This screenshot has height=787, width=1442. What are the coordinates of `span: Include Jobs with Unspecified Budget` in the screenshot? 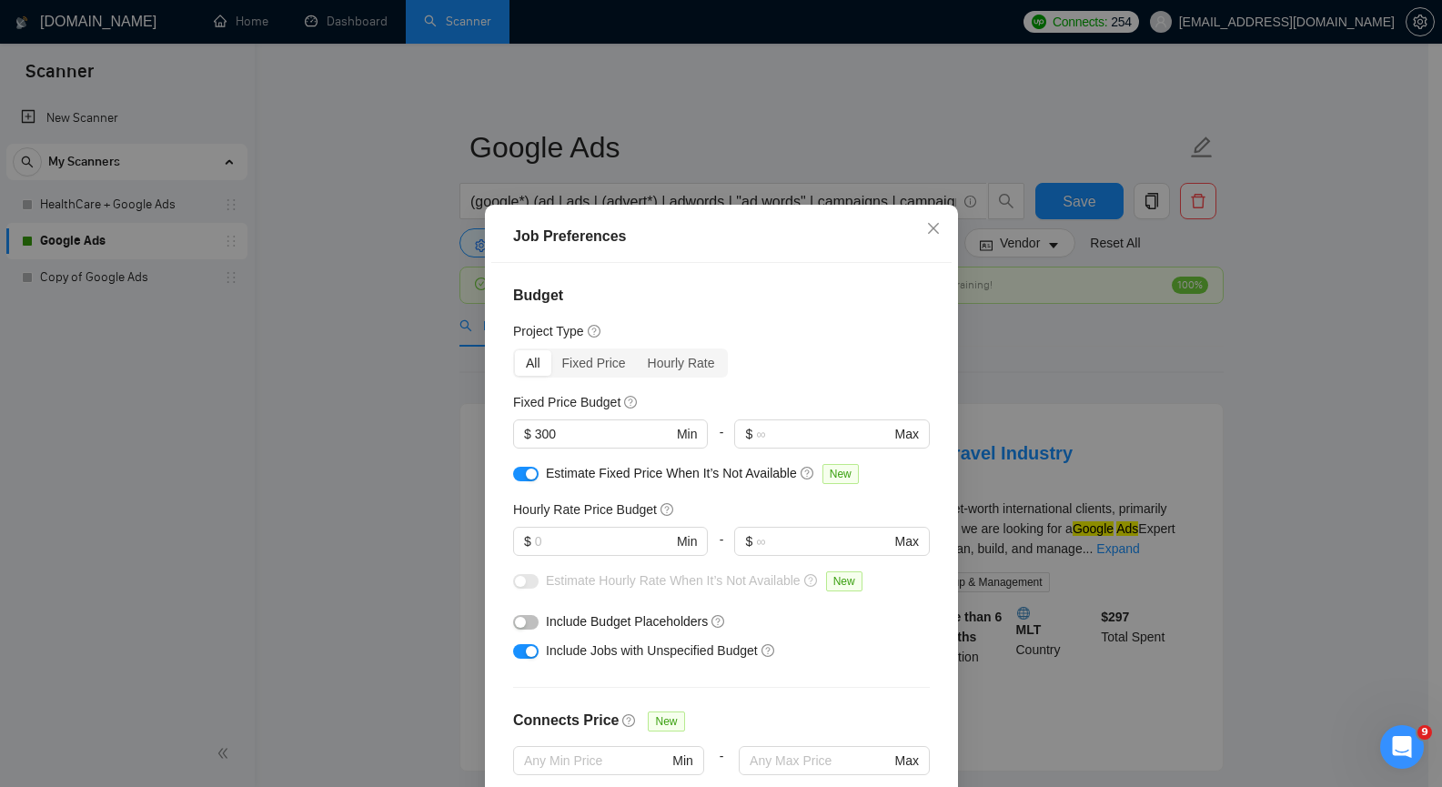 It's located at (652, 651).